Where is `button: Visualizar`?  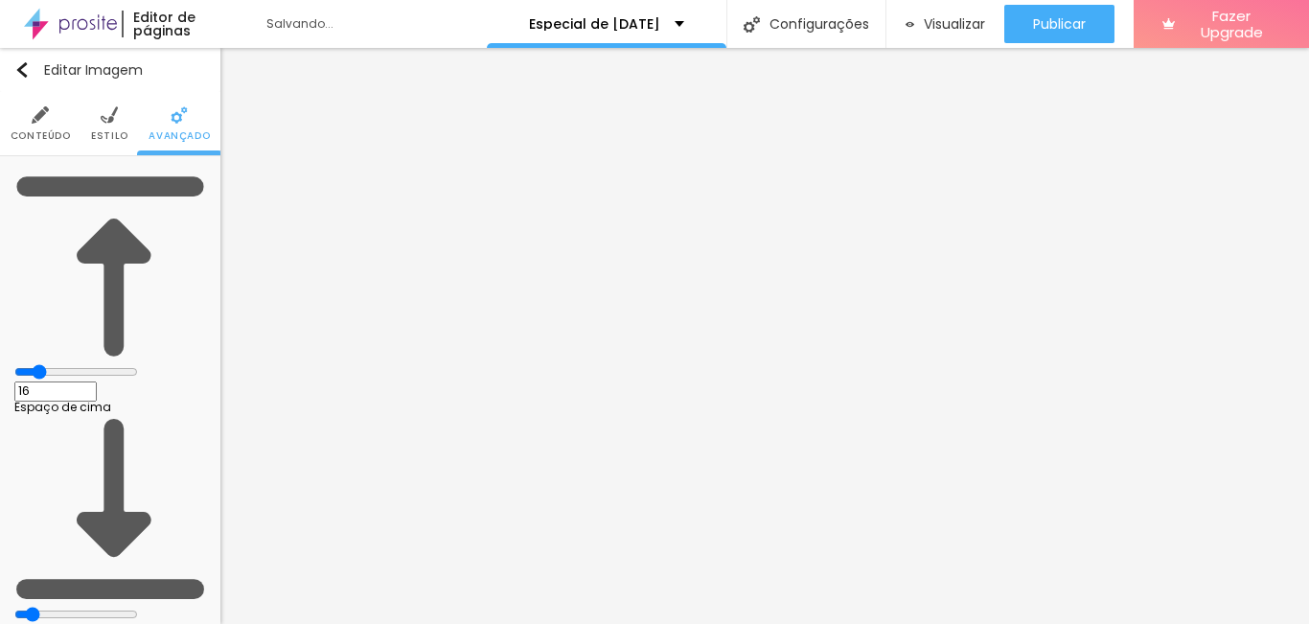 button: Visualizar is located at coordinates (945, 24).